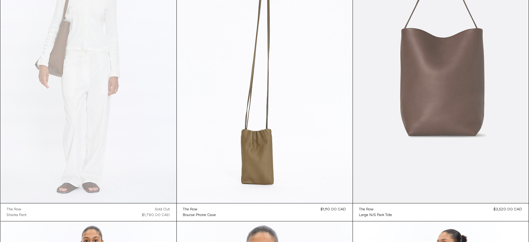 The width and height of the screenshot is (529, 242). What do you see at coordinates (199, 215) in the screenshot?
I see `a: Bourse Phone Case` at bounding box center [199, 215].